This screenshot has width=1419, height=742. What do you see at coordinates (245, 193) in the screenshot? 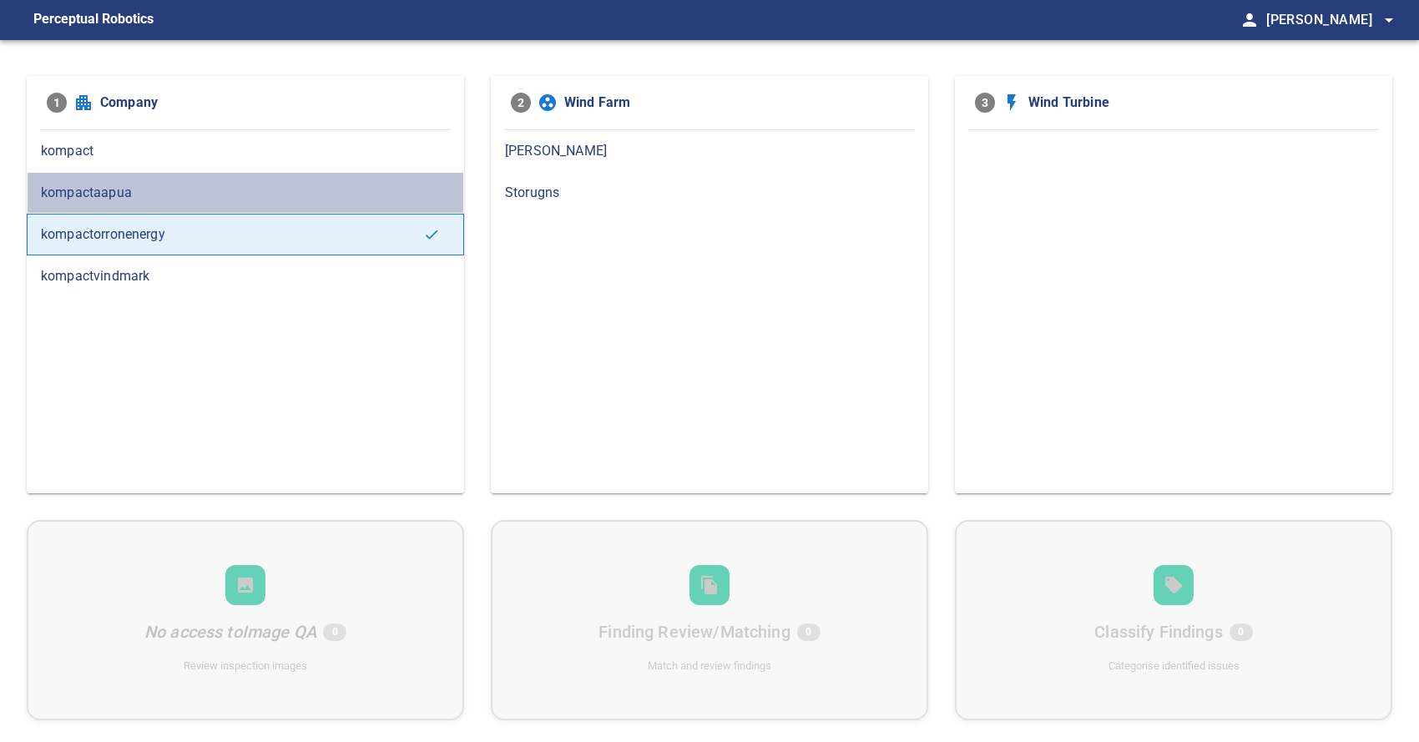
I see `div: kompactaapua` at bounding box center [245, 193].